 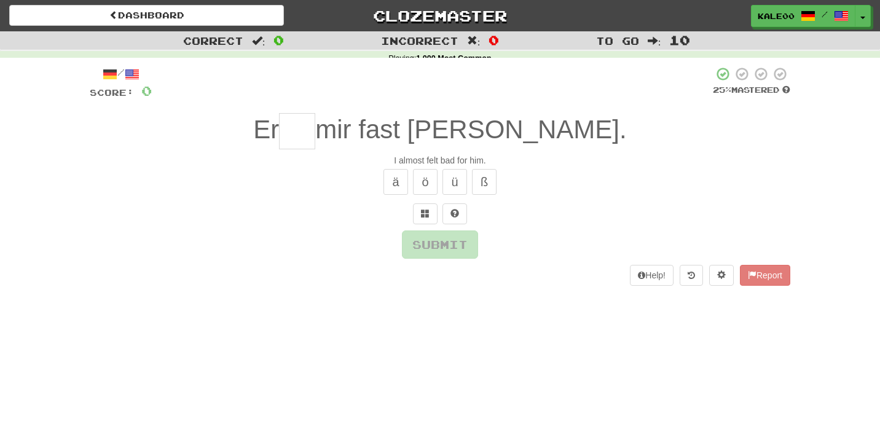 What do you see at coordinates (455, 214) in the screenshot?
I see `button: Single letter hint - you only get 1 per sentence and score half the points! alt+h` at bounding box center [455, 214].